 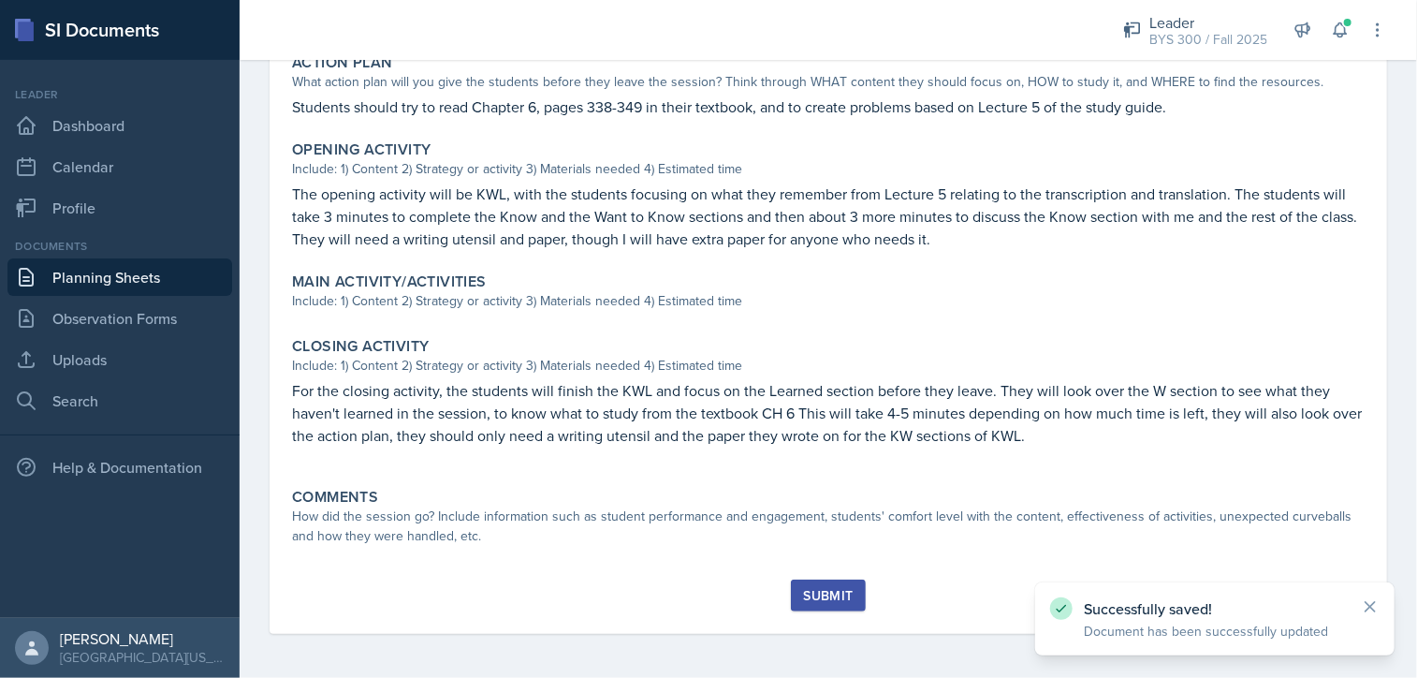 I want to click on p: Document has been successfully updated, so click(x=1215, y=631).